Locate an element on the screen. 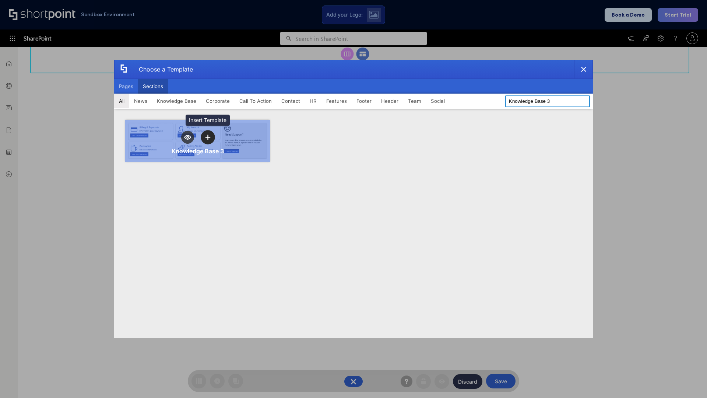 This screenshot has height=398, width=707. input: Search is located at coordinates (547, 101).